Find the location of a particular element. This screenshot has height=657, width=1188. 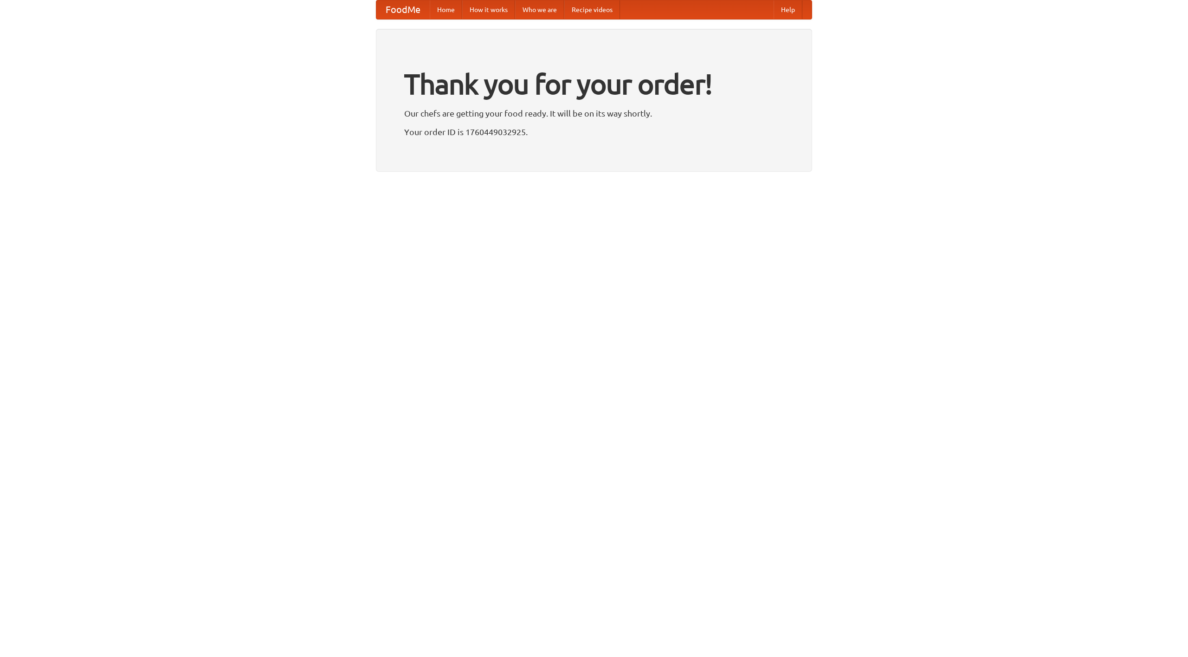

a: Home is located at coordinates (446, 10).